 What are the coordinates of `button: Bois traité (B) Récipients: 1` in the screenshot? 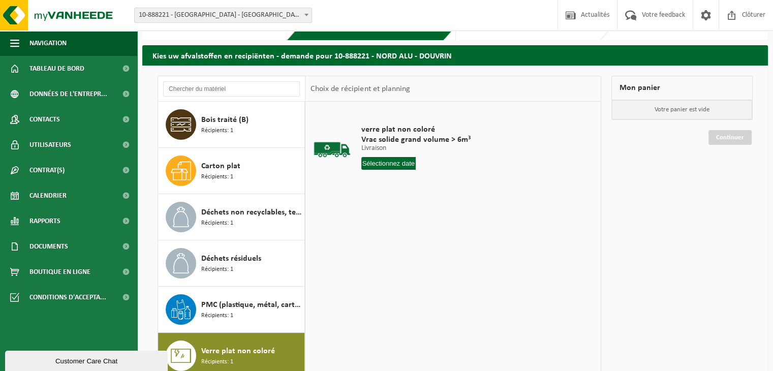 It's located at (231, 125).